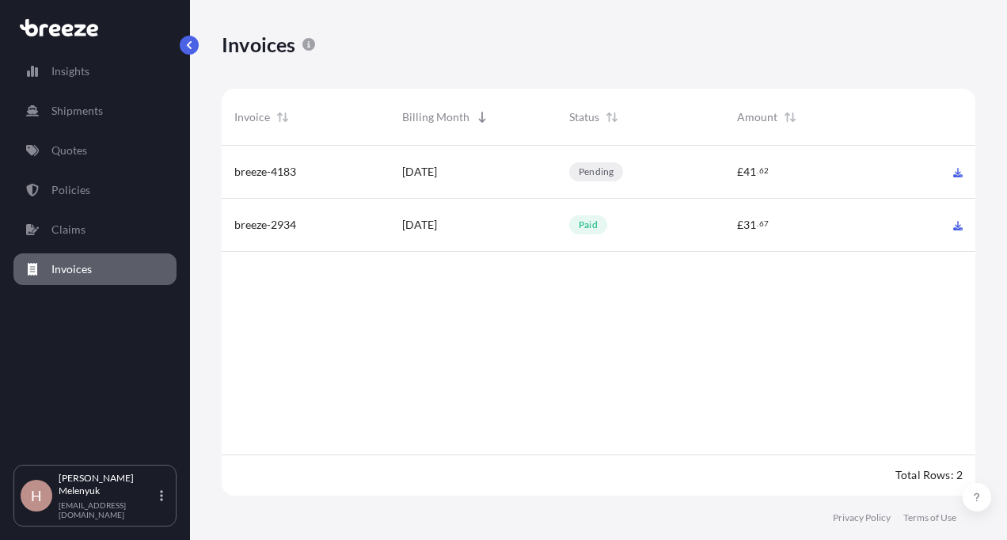 This screenshot has height=540, width=1007. I want to click on p: paid, so click(588, 225).